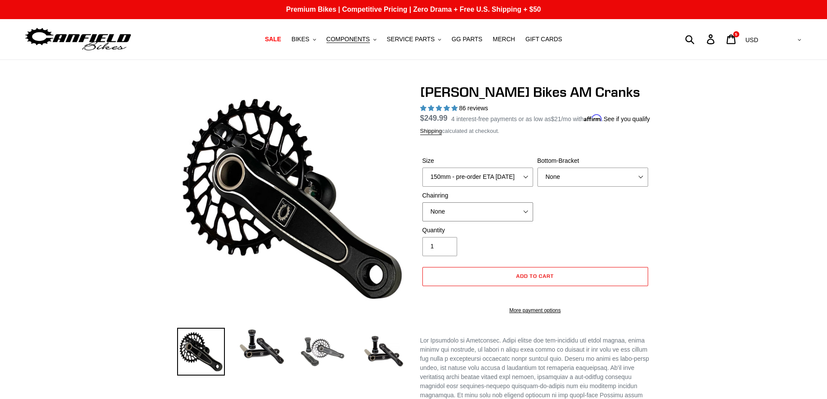 The image size is (827, 399). Describe the element at coordinates (535, 131) in the screenshot. I see `div: calculated at checkout.` at that location.